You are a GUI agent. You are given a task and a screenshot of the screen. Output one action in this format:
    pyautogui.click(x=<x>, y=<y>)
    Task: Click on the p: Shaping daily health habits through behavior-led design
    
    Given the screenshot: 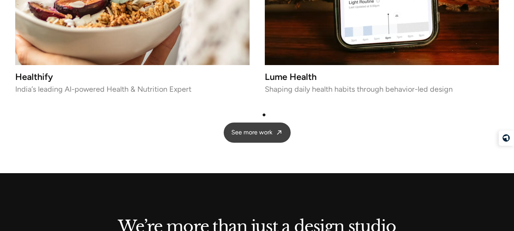 What is the action you would take?
    pyautogui.click(x=382, y=89)
    